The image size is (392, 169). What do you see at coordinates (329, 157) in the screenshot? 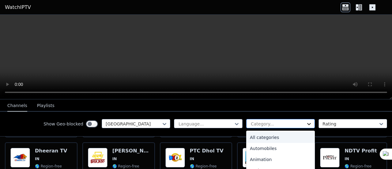
I see `img: NDTV Profit` at bounding box center [329, 157].